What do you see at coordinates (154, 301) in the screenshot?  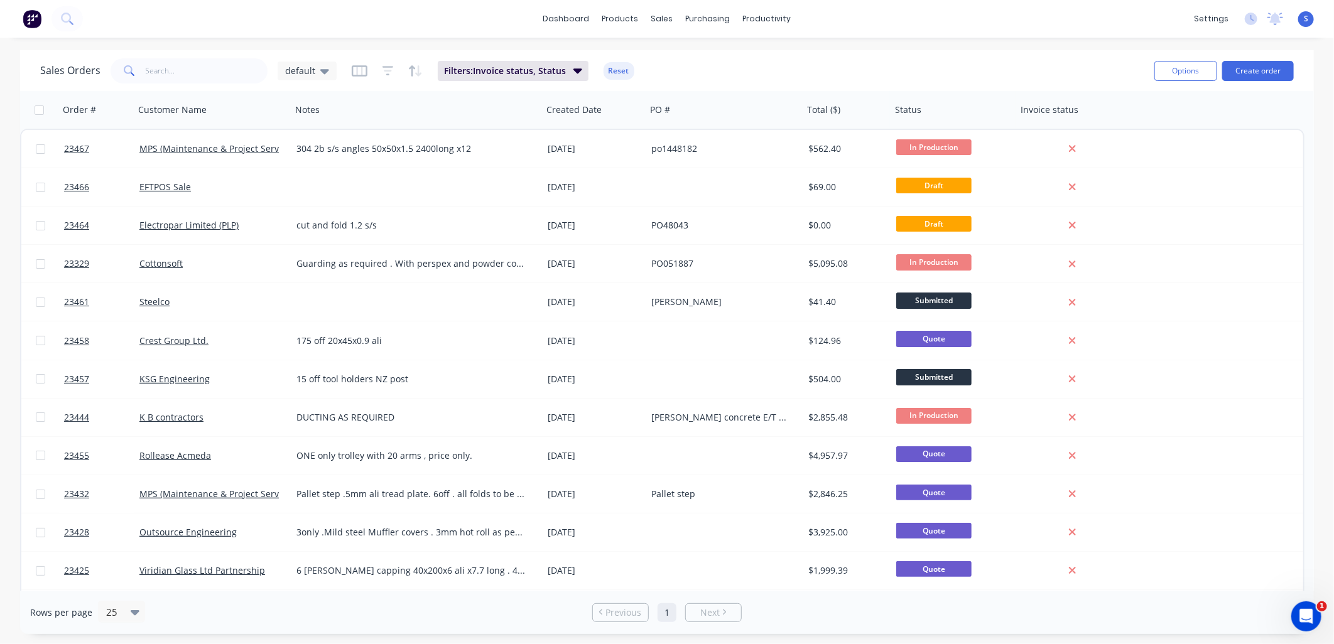 I see `a: Steelco` at bounding box center [154, 301].